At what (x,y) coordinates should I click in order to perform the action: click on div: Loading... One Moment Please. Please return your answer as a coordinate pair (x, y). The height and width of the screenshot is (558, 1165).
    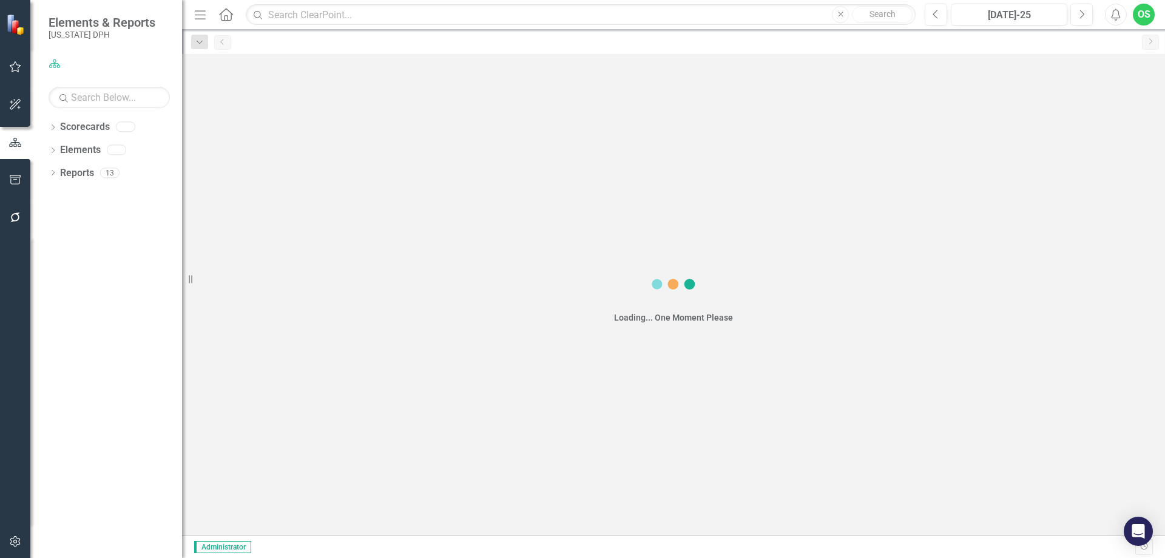
    Looking at the image, I should click on (674, 317).